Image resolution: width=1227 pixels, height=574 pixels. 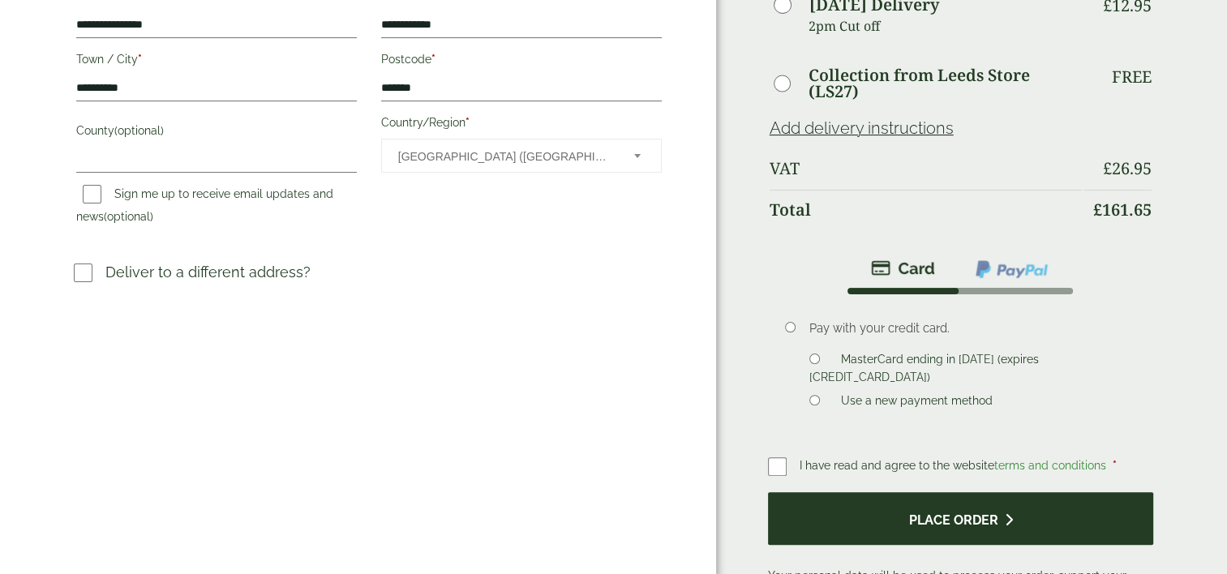 I want to click on p: 2pm Cut off, so click(x=945, y=26).